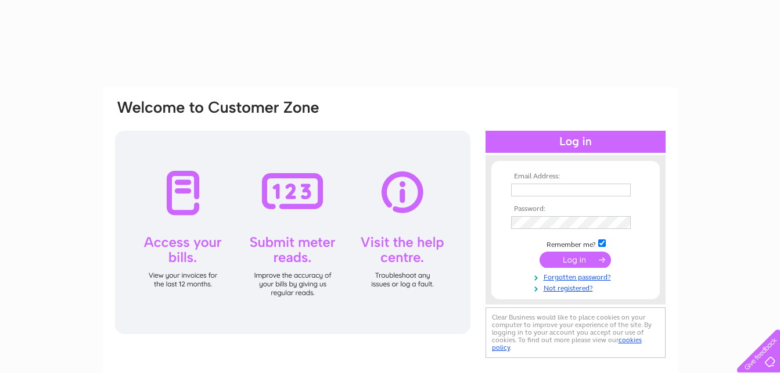  What do you see at coordinates (577, 287) in the screenshot?
I see `a: Not registered?` at bounding box center [577, 287].